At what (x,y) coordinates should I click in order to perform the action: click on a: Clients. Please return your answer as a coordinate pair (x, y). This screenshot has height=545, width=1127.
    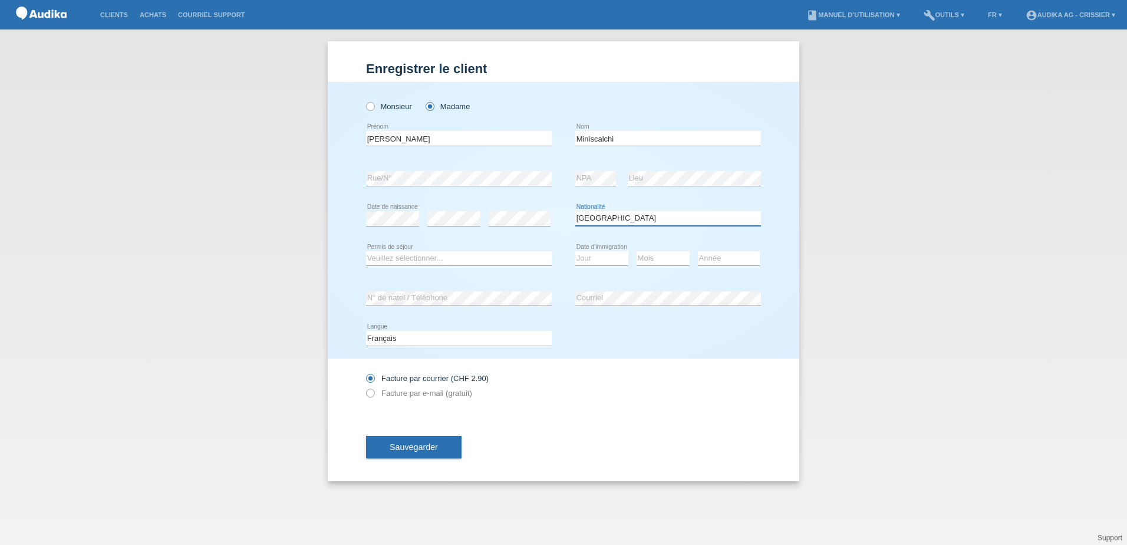
    Looking at the image, I should click on (114, 15).